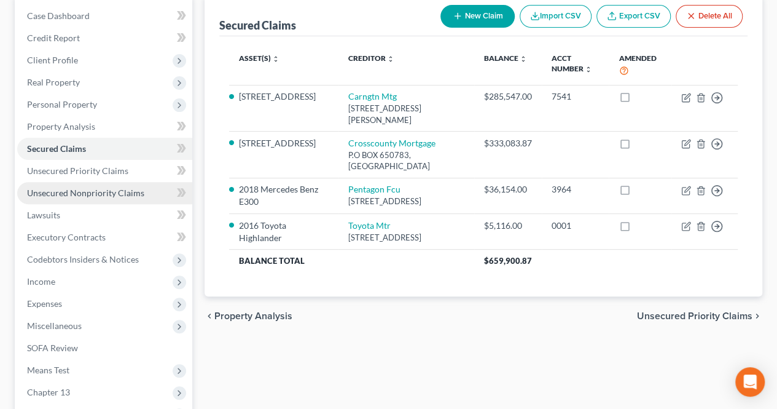 This screenshot has width=777, height=409. Describe the element at coordinates (44, 303) in the screenshot. I see `span: Expenses` at that location.